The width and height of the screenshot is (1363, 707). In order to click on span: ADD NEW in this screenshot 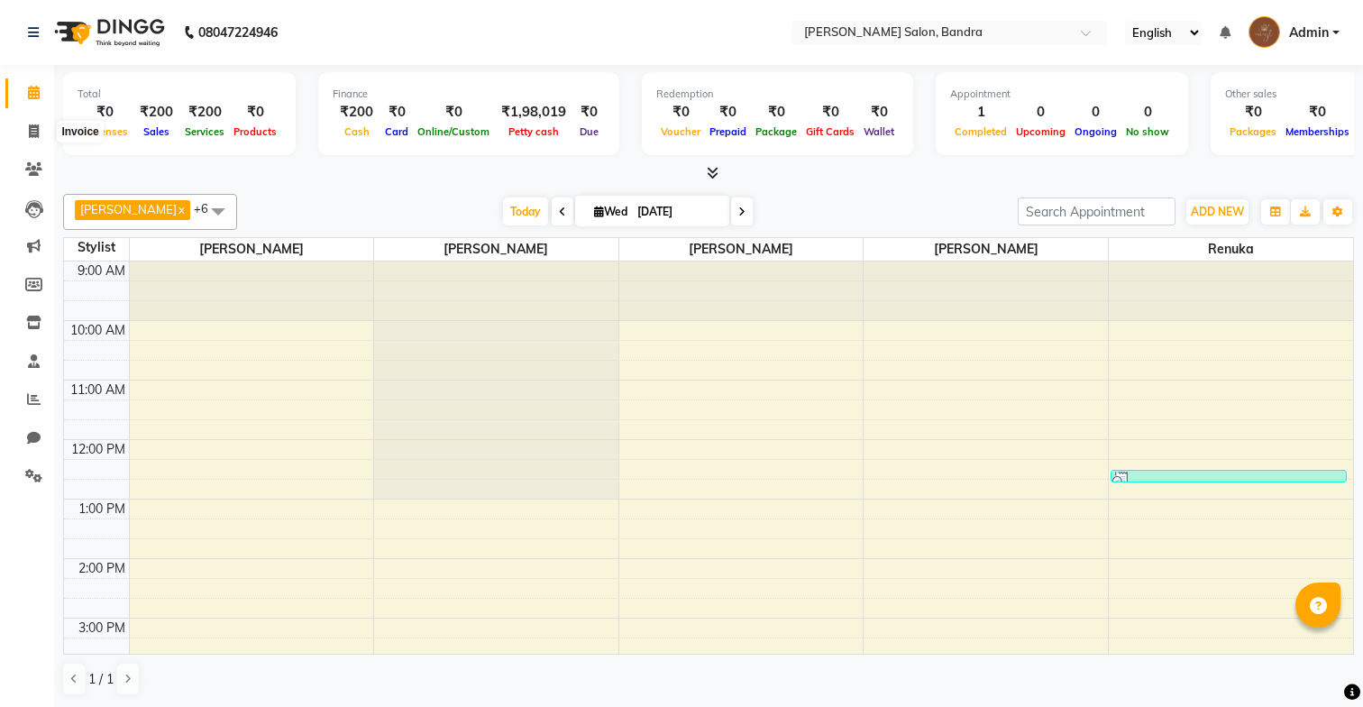, I will do `click(1217, 211)`.